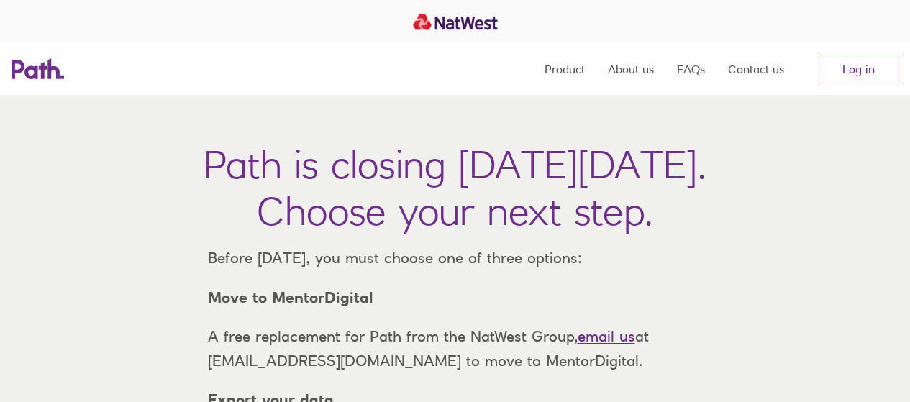 Image resolution: width=910 pixels, height=402 pixels. I want to click on strong: Move to MentorDigital, so click(291, 297).